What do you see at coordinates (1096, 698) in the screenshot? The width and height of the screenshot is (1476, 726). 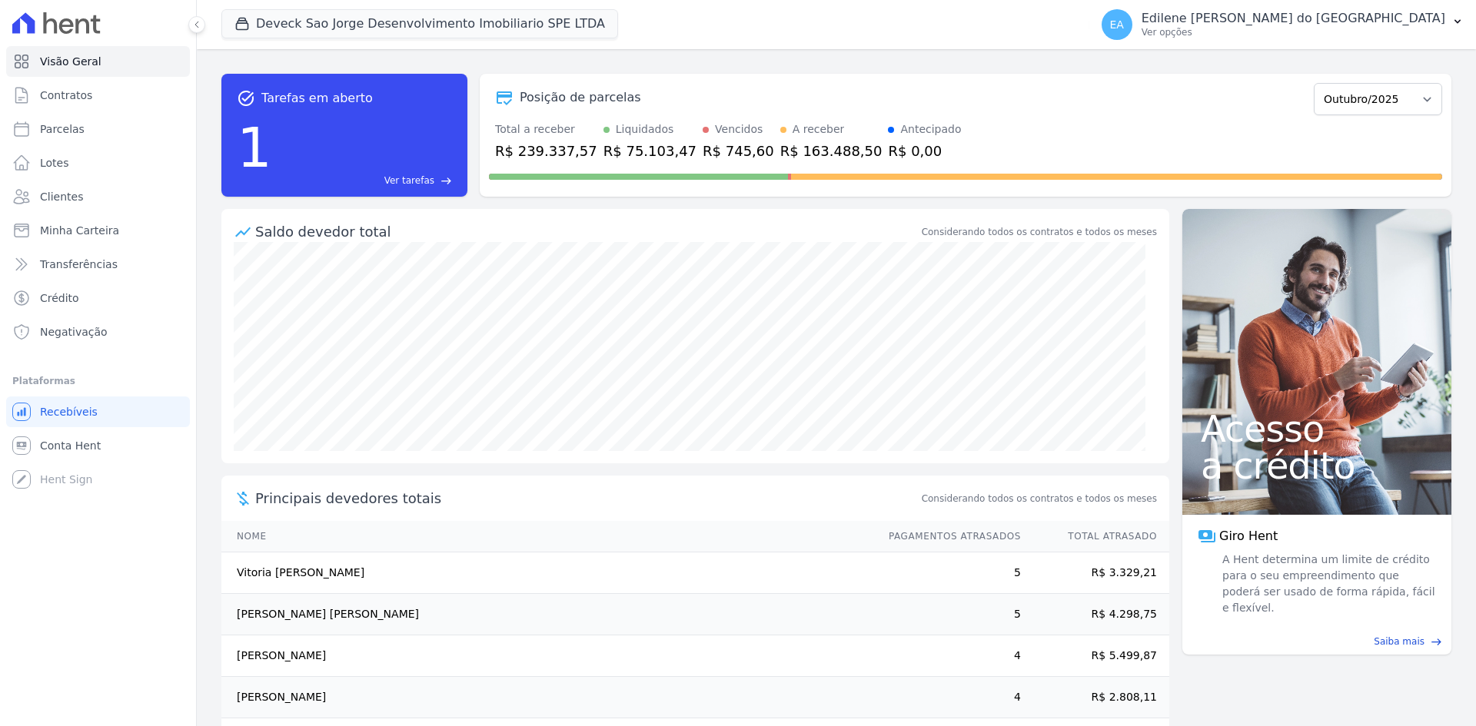 I see `td: R$ 2.808,11` at bounding box center [1096, 698].